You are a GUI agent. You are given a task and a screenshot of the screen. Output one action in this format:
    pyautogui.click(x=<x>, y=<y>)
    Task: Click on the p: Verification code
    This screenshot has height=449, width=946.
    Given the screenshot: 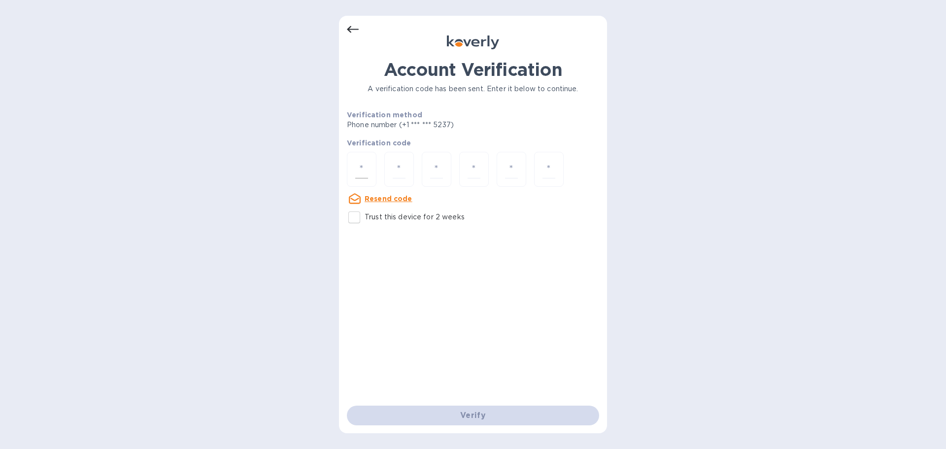 What is the action you would take?
    pyautogui.click(x=473, y=143)
    